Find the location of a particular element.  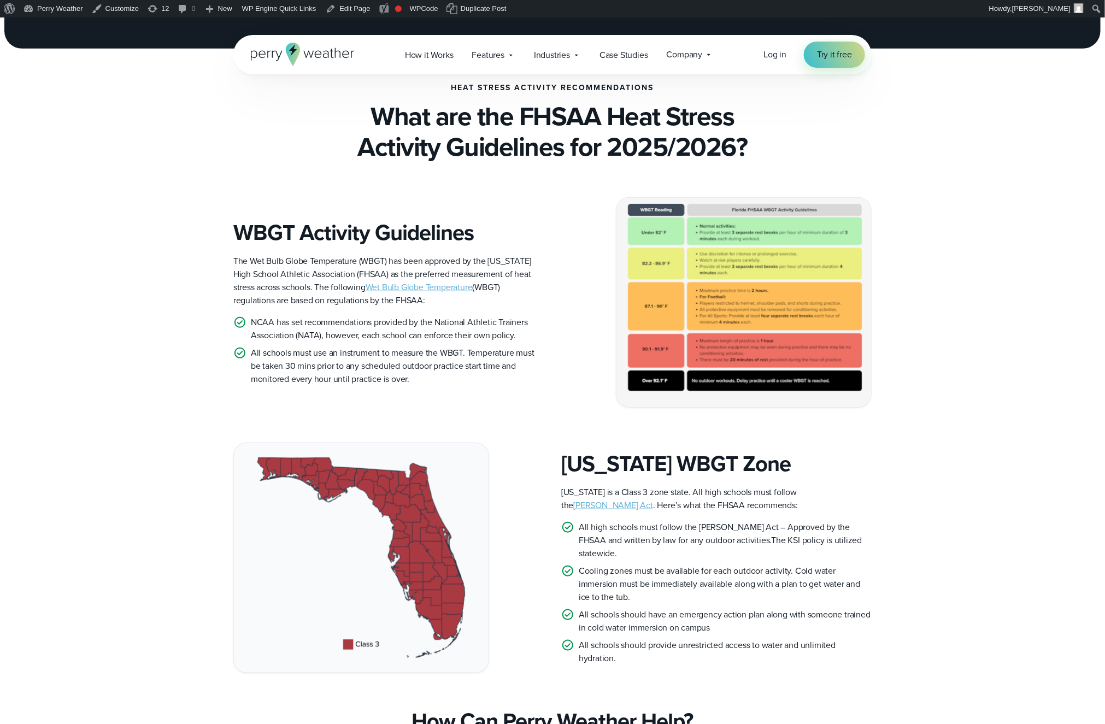

p: All schools should have an emergency action plan along with someone trained in cold water immersi... is located at coordinates (725, 622).